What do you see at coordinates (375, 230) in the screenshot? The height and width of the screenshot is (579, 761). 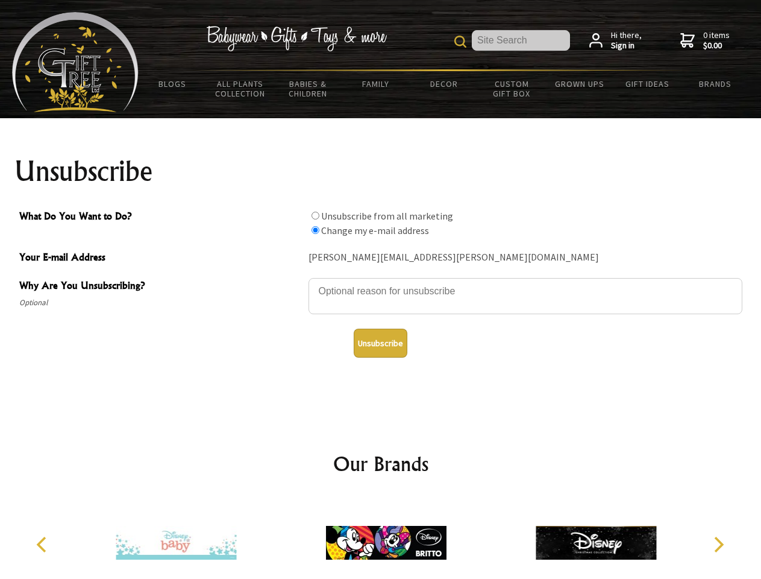 I see `label: Change my e-mail address` at bounding box center [375, 230].